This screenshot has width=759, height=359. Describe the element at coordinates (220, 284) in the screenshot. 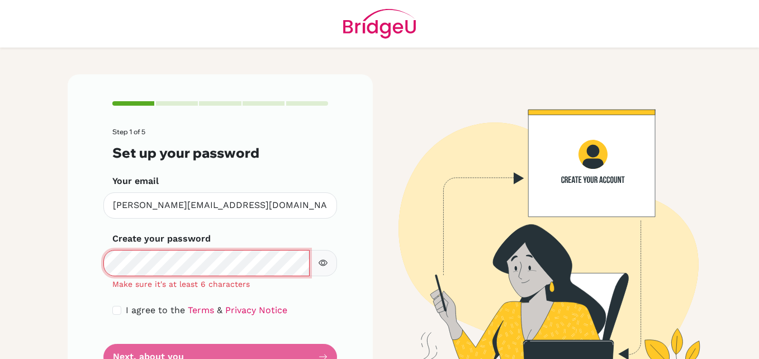

I see `div: Make sure it's at least 6 characters` at that location.